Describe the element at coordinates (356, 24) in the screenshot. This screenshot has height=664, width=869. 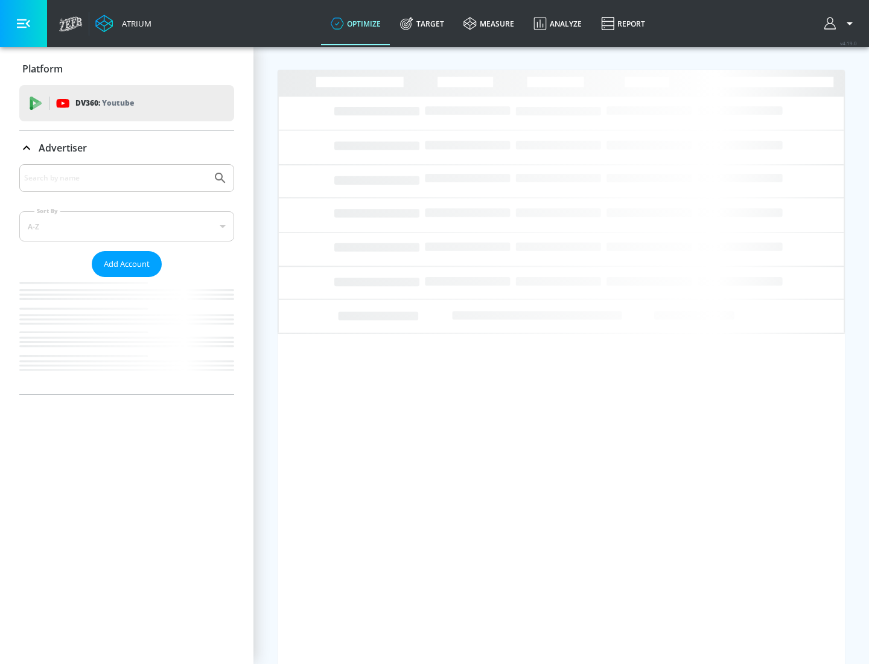
I see `a: optimize` at that location.